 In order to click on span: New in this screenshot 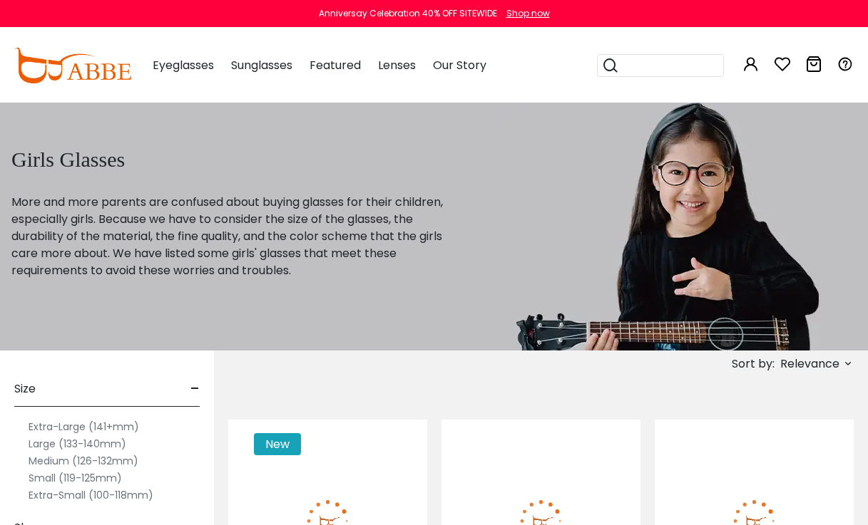, I will do `click(277, 444)`.